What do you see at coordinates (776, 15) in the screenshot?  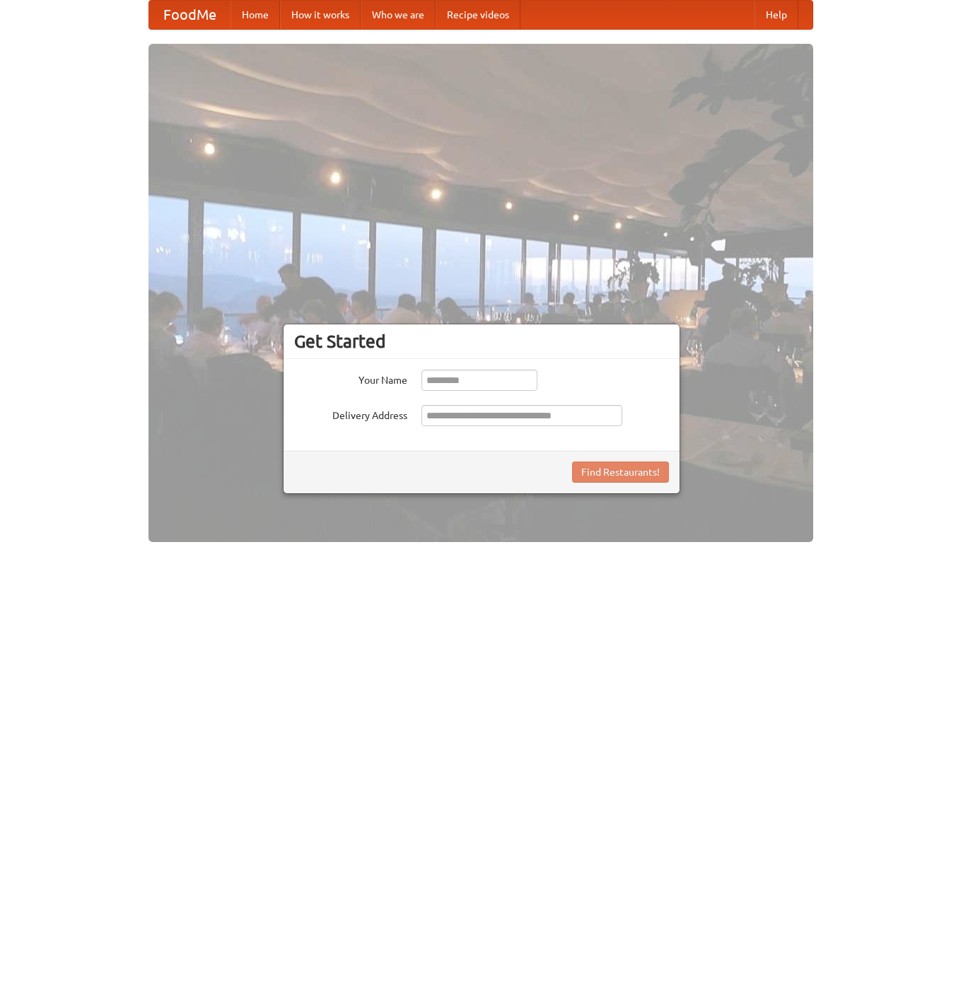 I see `a: Help` at bounding box center [776, 15].